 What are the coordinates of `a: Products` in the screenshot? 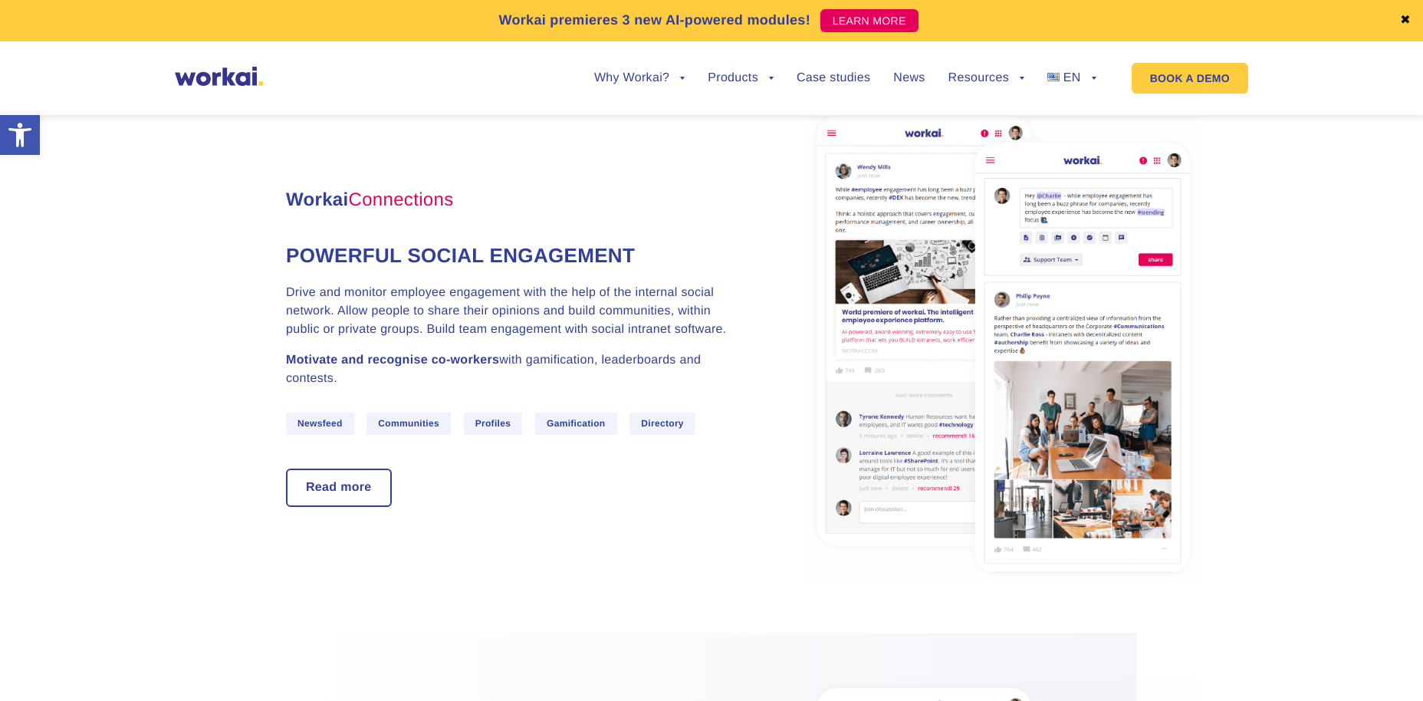 It's located at (741, 78).